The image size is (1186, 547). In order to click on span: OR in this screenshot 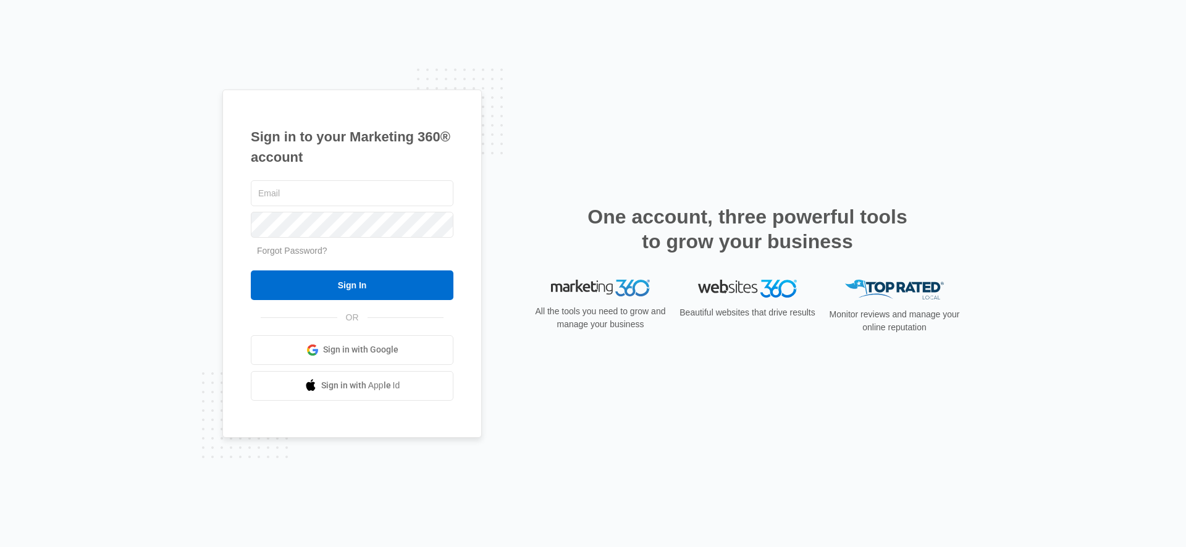, I will do `click(352, 317)`.